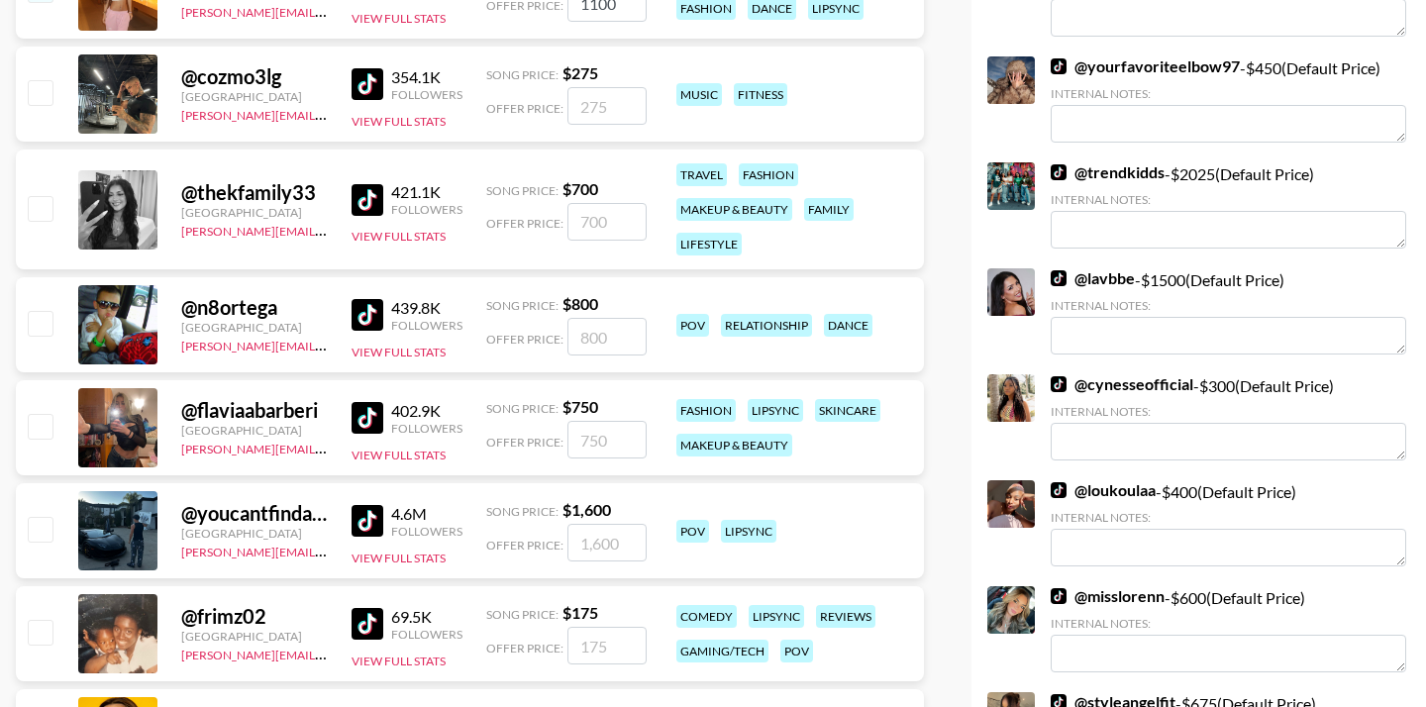  Describe the element at coordinates (1228, 417) in the screenshot. I see `div: - $ 300 (Default Price)` at that location.